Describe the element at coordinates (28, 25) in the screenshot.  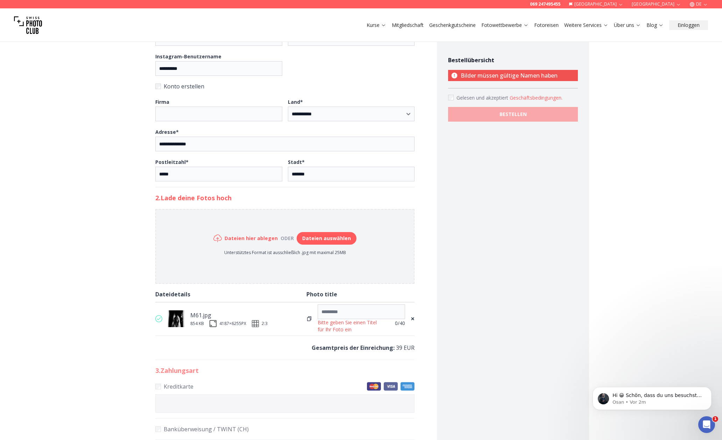
I see `img: Swiss photo club` at that location.